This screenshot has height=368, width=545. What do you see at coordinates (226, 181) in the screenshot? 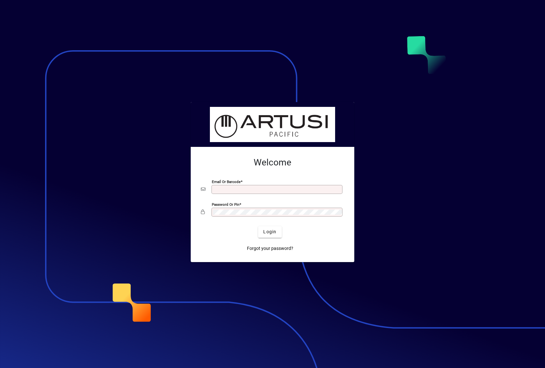
I see `mat-label: Email or Barcode` at bounding box center [226, 181].